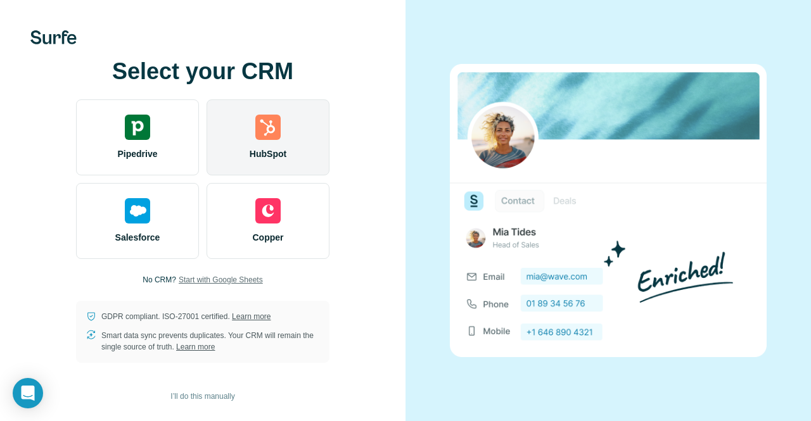  What do you see at coordinates (268, 211) in the screenshot?
I see `img: copper's logo` at bounding box center [268, 211].